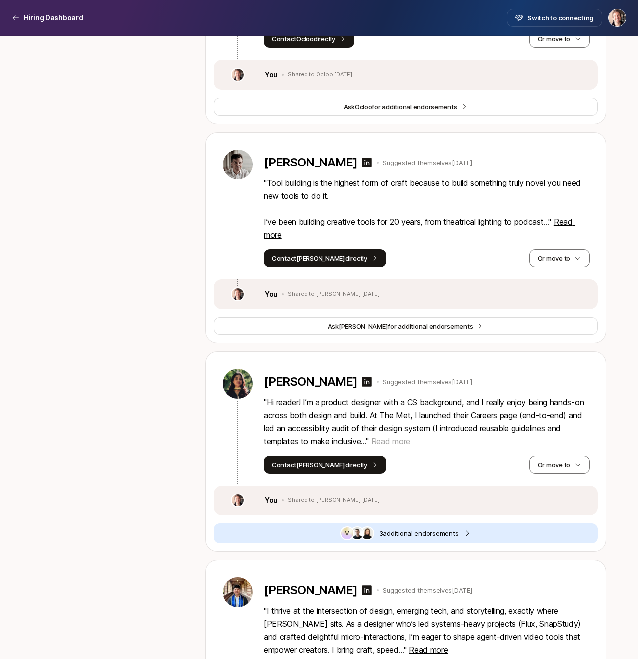  What do you see at coordinates (617, 18) in the screenshot?
I see `button: Jasper Story` at bounding box center [617, 18].